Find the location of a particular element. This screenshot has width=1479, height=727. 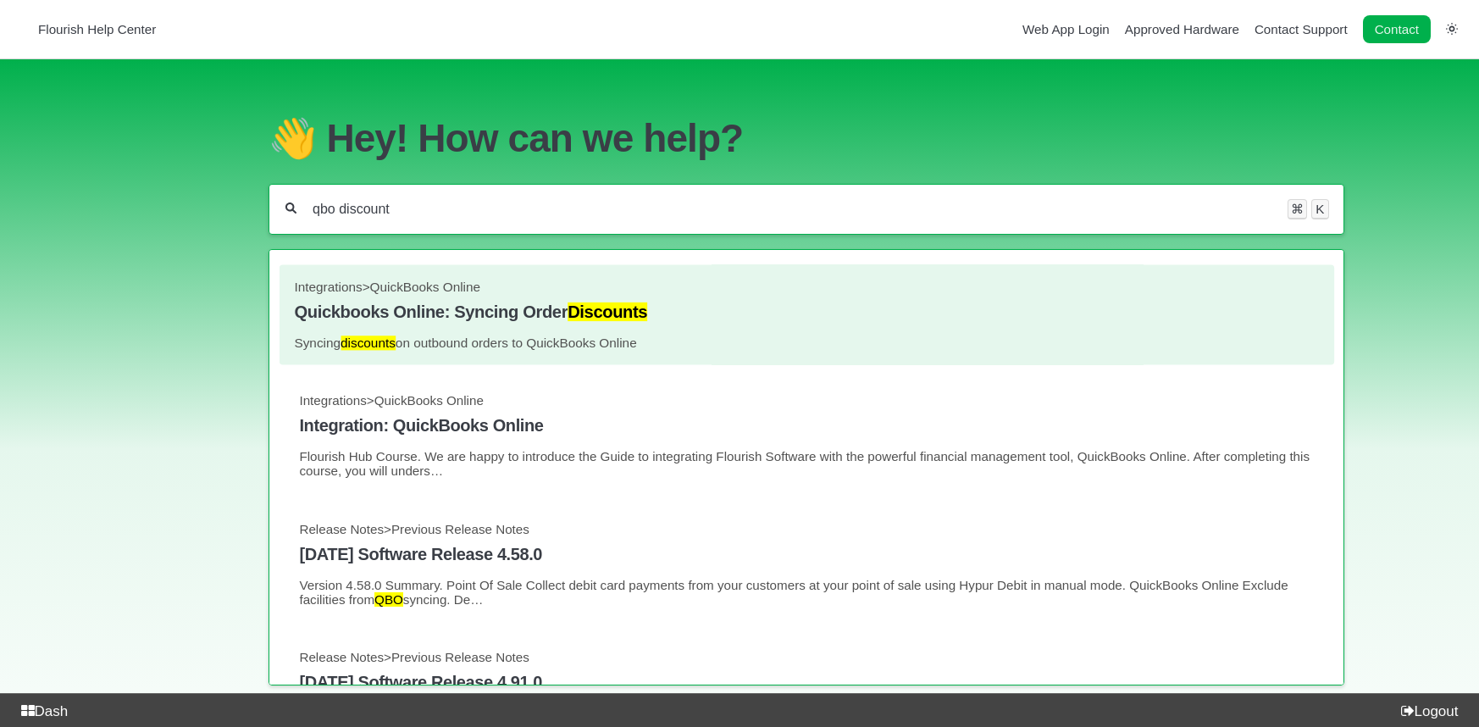

kbd: K is located at coordinates (1320, 209).